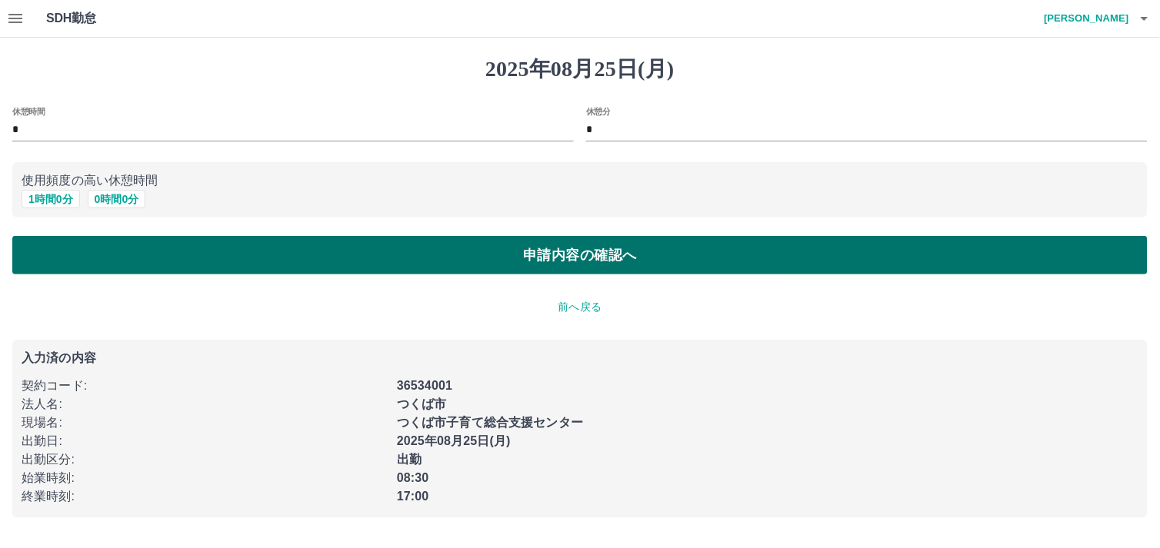 Image resolution: width=1160 pixels, height=548 pixels. I want to click on p: 入力済の内容, so click(580, 358).